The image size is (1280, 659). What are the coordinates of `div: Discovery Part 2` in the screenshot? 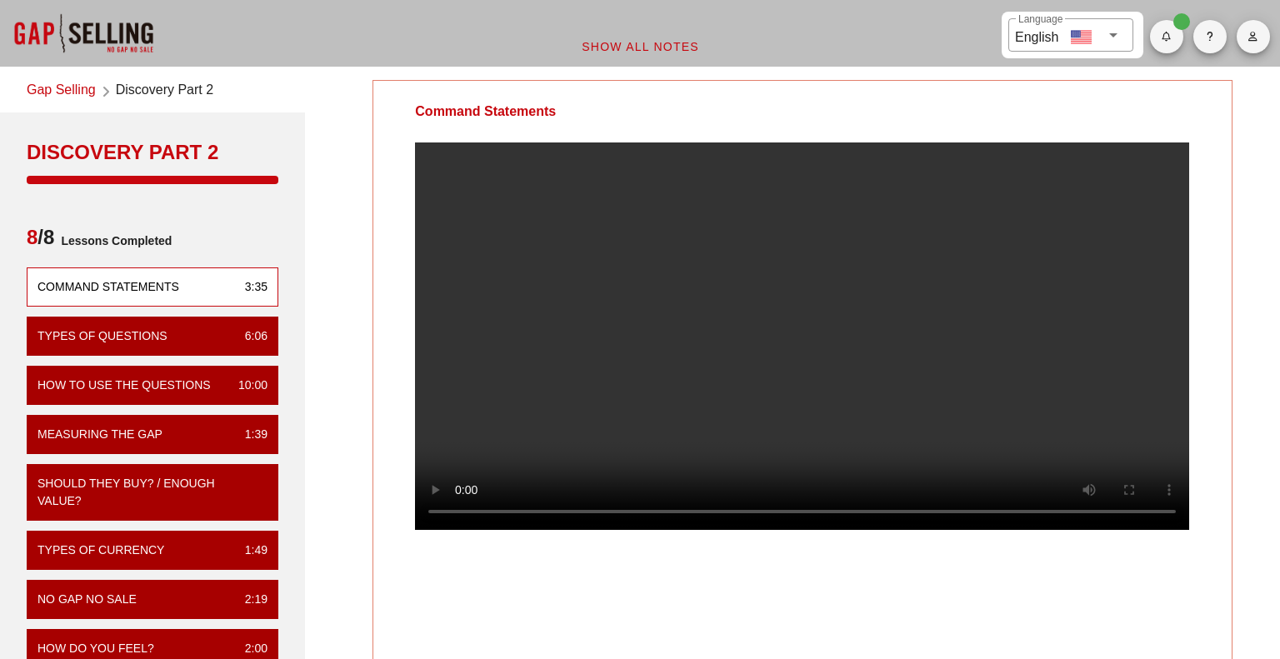 It's located at (153, 153).